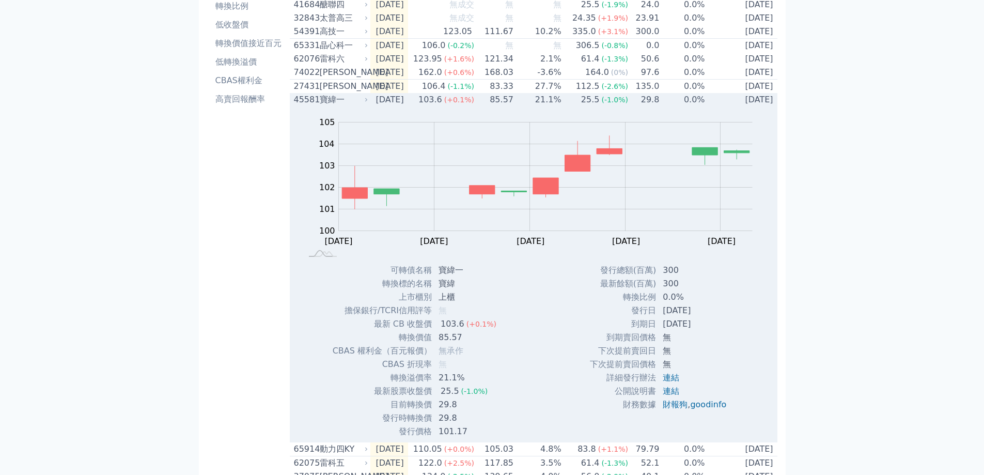 The height and width of the screenshot is (475, 984). Describe the element at coordinates (494, 449) in the screenshot. I see `td: 105.03` at that location.